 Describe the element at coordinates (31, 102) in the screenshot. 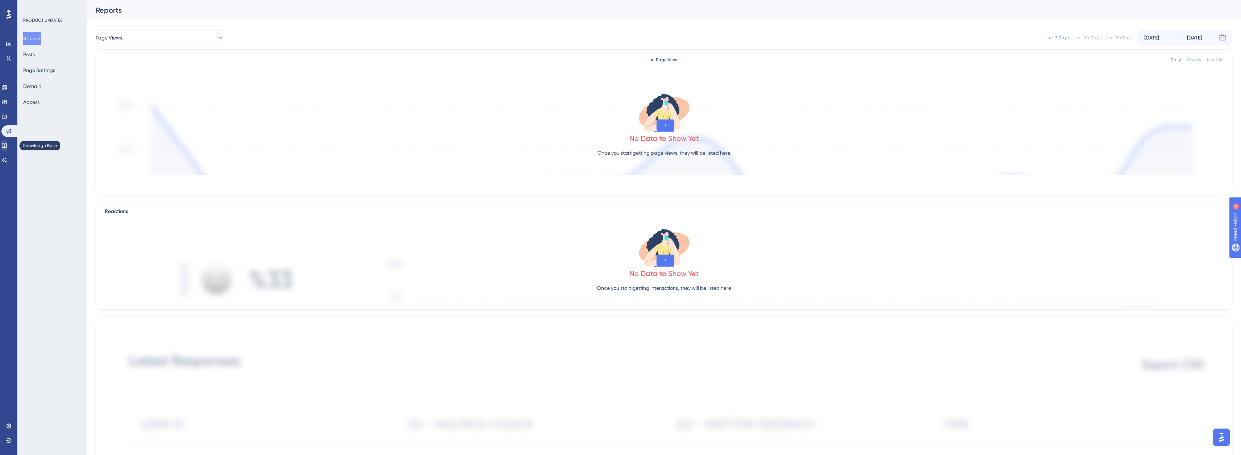

I see `button: Access` at that location.